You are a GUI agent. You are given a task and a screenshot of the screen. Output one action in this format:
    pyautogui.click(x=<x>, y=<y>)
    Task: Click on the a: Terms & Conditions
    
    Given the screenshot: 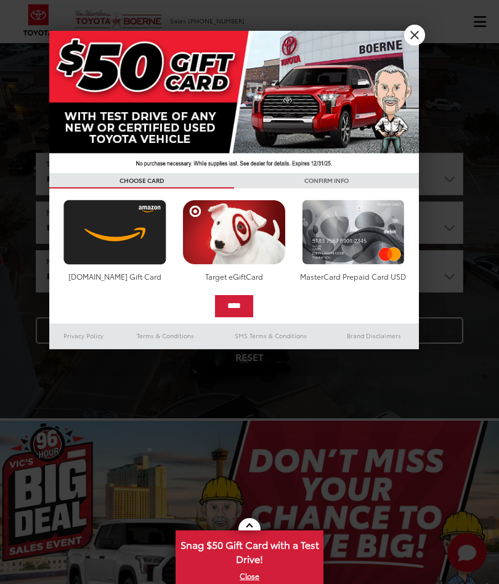 What is the action you would take?
    pyautogui.click(x=165, y=336)
    